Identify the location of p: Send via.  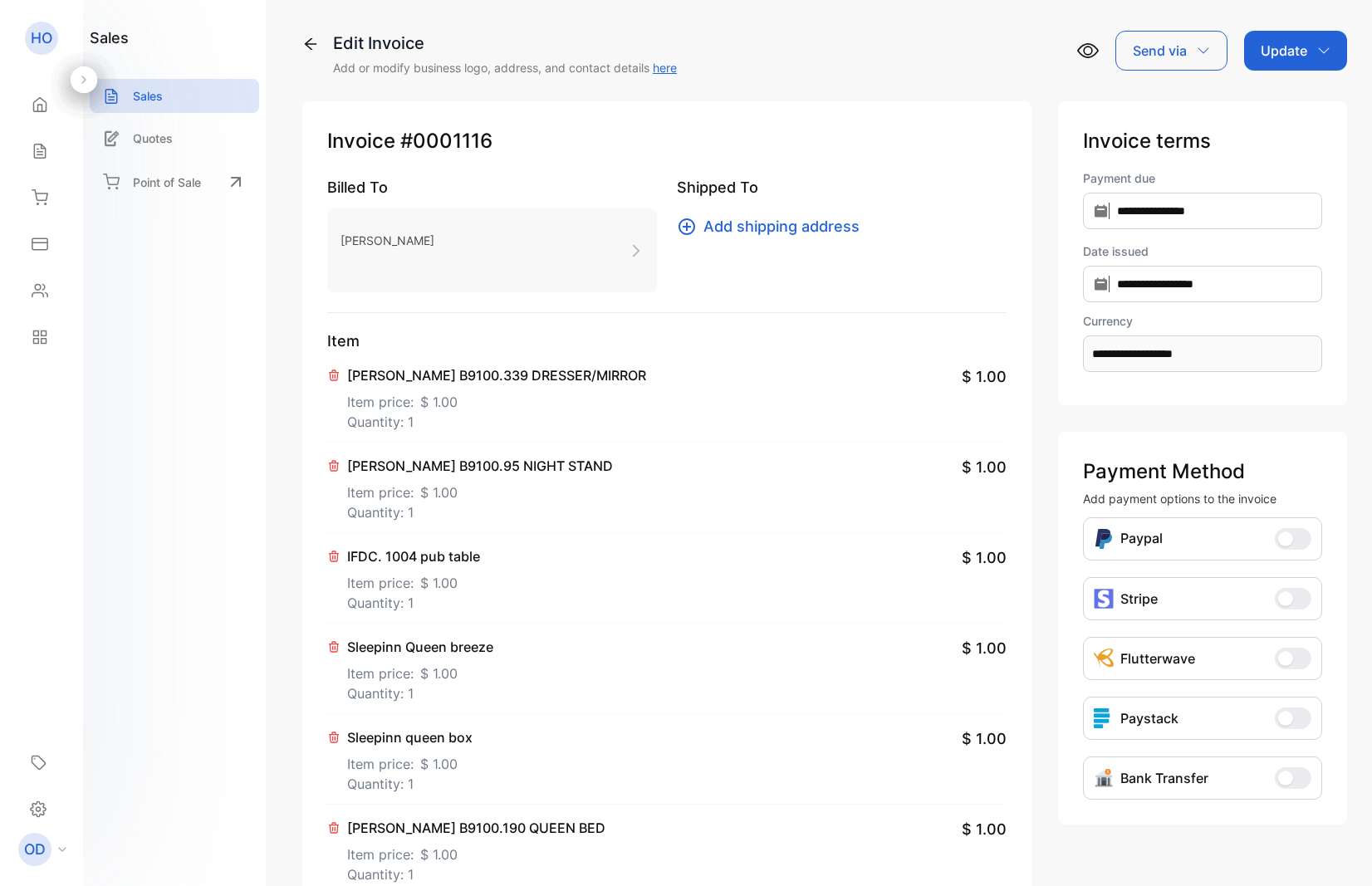
(1159, 51).